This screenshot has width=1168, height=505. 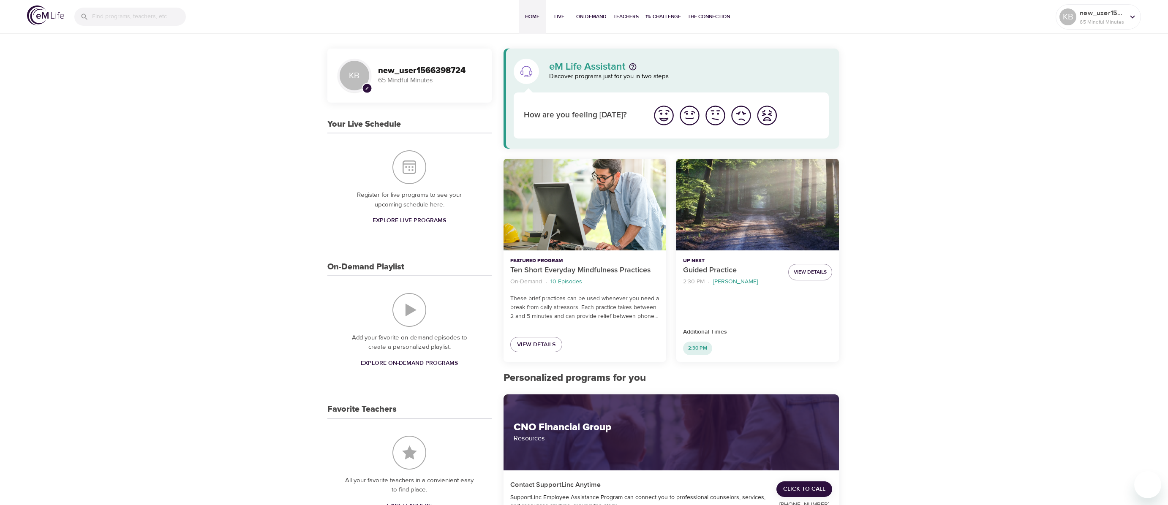 I want to click on input: Find programs, teachers, etc..., so click(x=139, y=16).